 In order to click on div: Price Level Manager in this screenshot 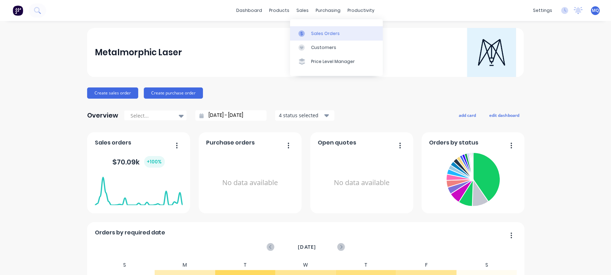, I will do `click(333, 62)`.